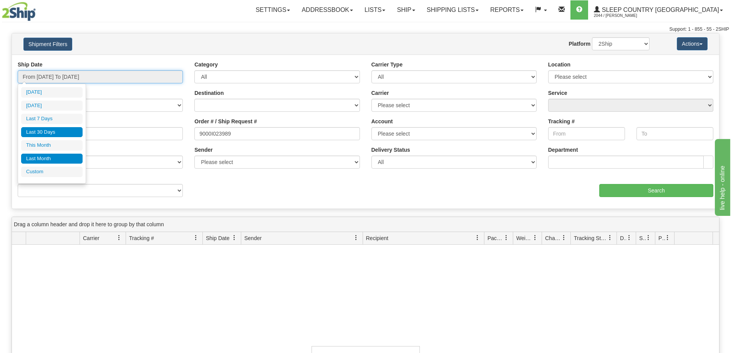 Image resolution: width=731 pixels, height=353 pixels. Describe the element at coordinates (253, 238) in the screenshot. I see `span: Sender` at that location.